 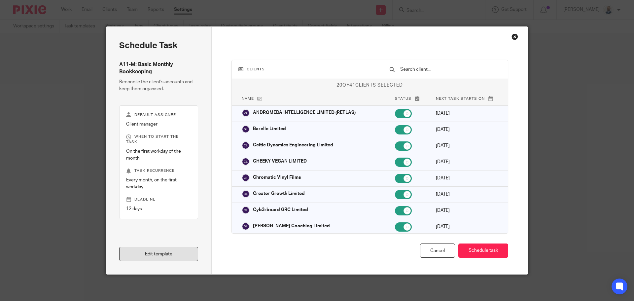 I want to click on p: Name, so click(x=312, y=98).